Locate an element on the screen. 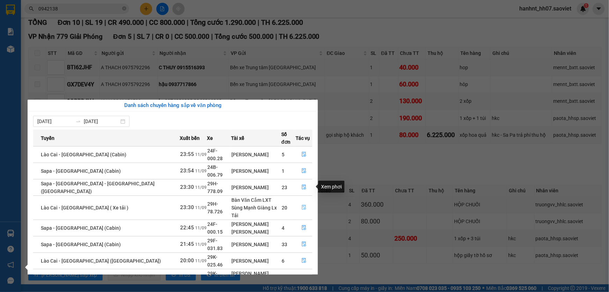 This screenshot has width=609, height=292. span: 1 is located at coordinates (283, 171).